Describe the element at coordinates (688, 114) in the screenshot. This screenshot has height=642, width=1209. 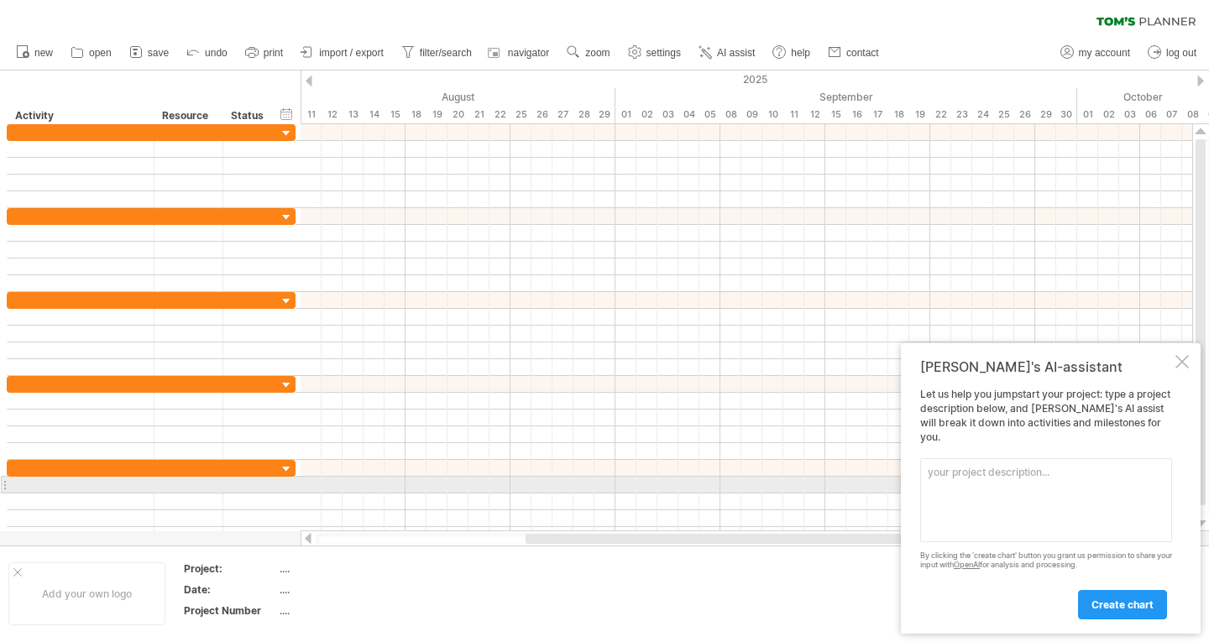
I see `div: Thursday, 4 September 2025` at that location.